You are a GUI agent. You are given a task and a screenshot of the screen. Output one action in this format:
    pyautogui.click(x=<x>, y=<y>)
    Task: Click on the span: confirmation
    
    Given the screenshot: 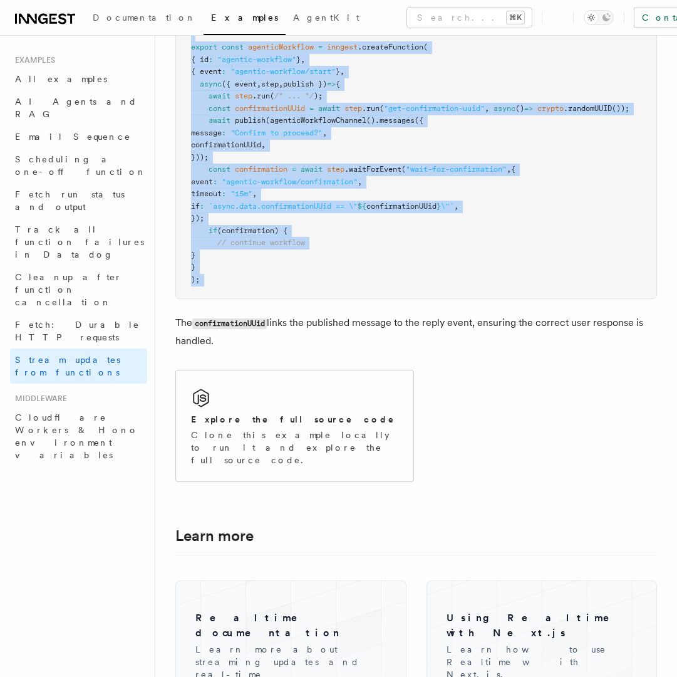 What is the action you would take?
    pyautogui.click(x=261, y=169)
    